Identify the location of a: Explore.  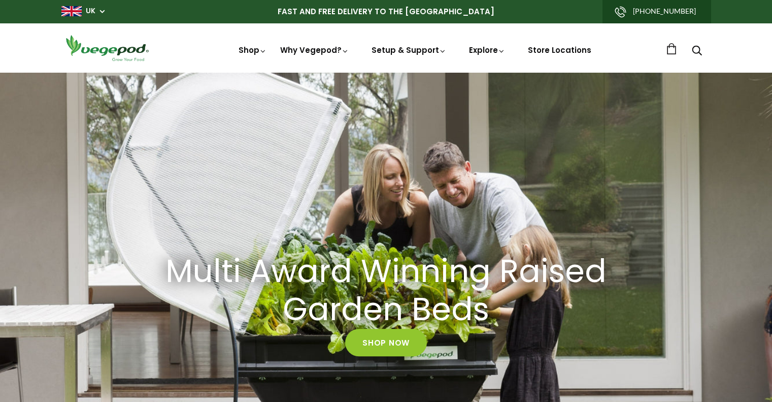
(488, 50).